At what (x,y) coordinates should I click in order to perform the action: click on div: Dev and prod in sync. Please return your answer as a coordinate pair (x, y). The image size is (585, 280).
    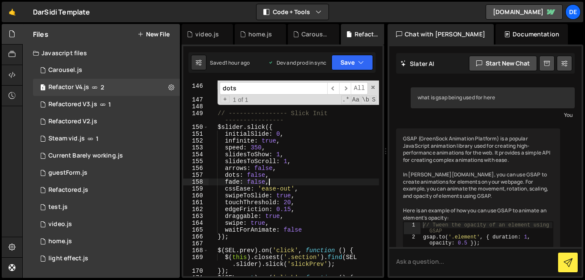
    Looking at the image, I should click on (297, 63).